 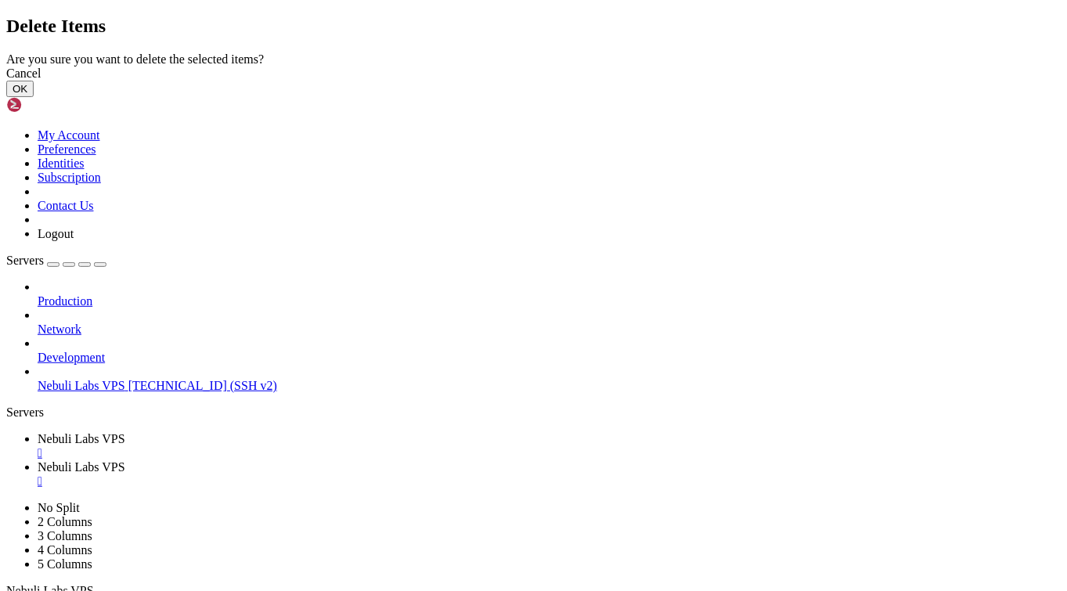 What do you see at coordinates (435, 452) in the screenshot?
I see `x-row: serviceAccountKey.json: command not found` at bounding box center [435, 452].